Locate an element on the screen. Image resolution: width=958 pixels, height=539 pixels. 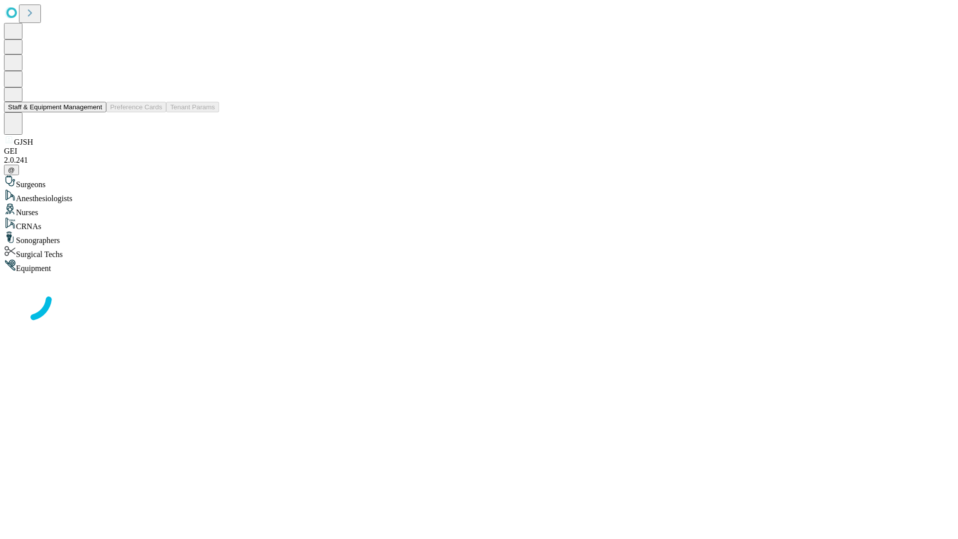
div: CRNAs is located at coordinates (479, 224).